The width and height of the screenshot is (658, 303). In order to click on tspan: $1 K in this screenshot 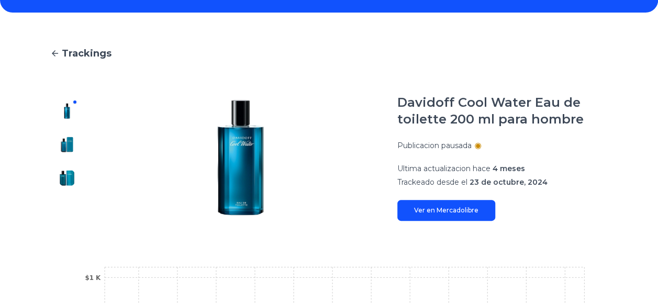, I will do `click(93, 277)`.